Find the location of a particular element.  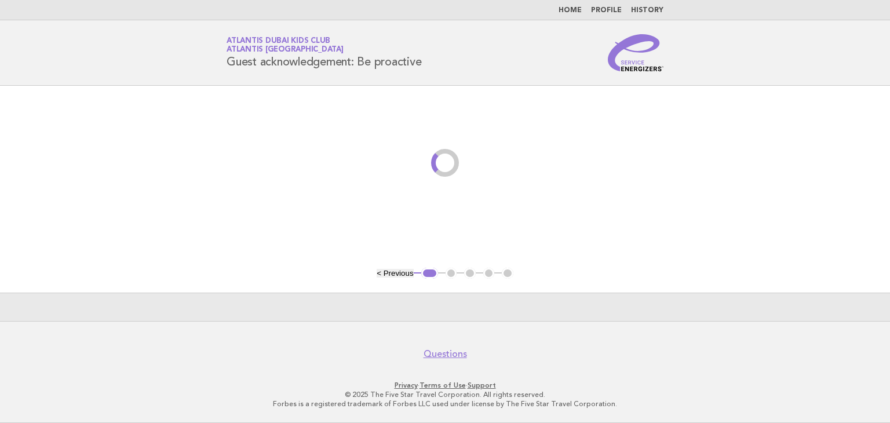

p: Forbes is a registered trademark of Forbes LLC used under license by The Five Star Travel Corpora... is located at coordinates (445, 404).